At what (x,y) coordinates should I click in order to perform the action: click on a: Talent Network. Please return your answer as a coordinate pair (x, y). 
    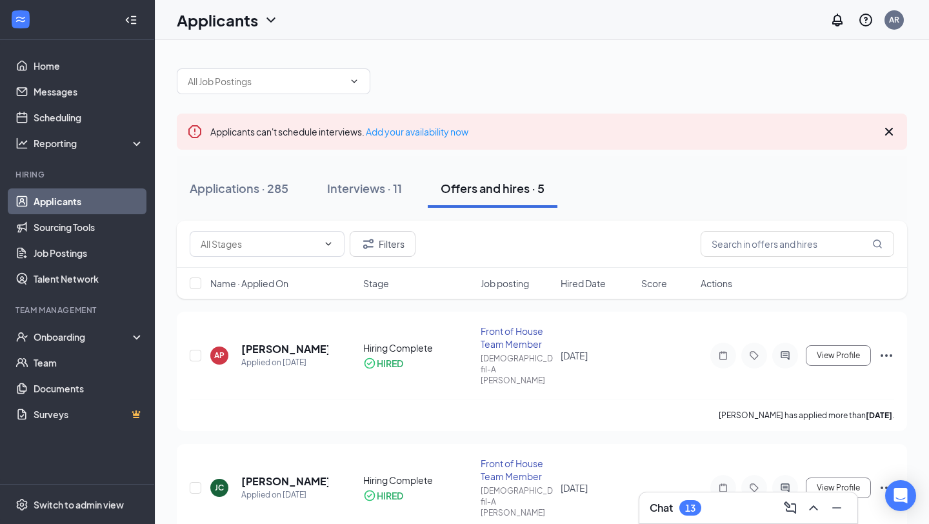
    Looking at the image, I should click on (88, 279).